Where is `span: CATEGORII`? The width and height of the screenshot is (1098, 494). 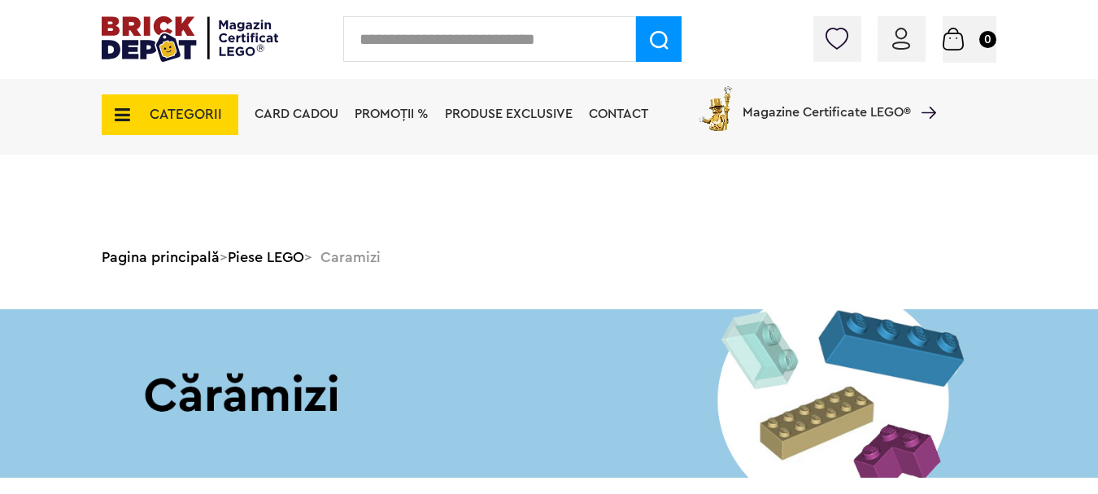 span: CATEGORII is located at coordinates (185, 114).